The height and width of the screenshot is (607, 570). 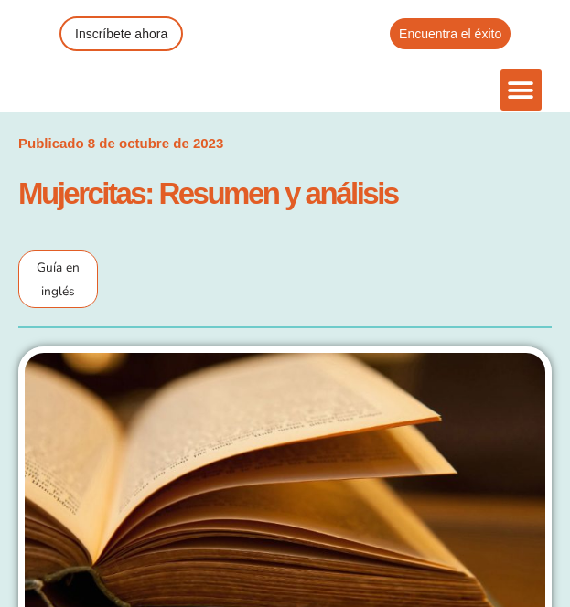 I want to click on font: 8 de octubre de 2023, so click(x=155, y=143).